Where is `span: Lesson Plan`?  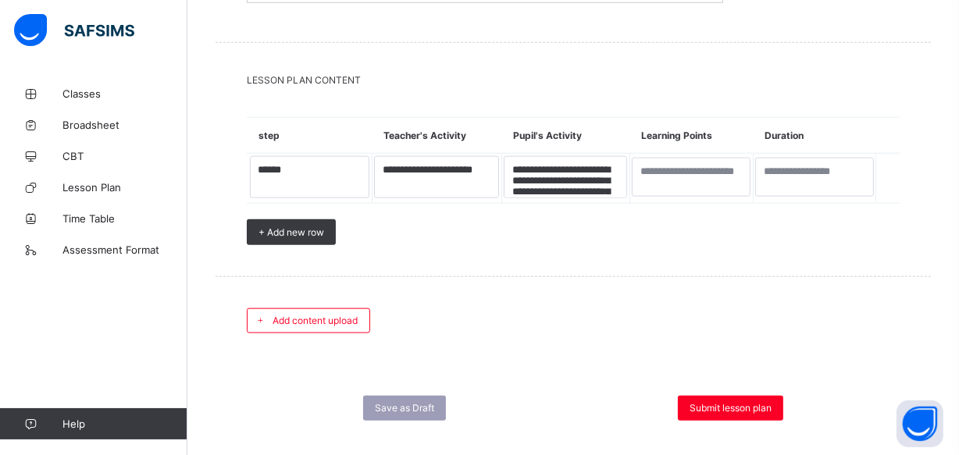 span: Lesson Plan is located at coordinates (125, 187).